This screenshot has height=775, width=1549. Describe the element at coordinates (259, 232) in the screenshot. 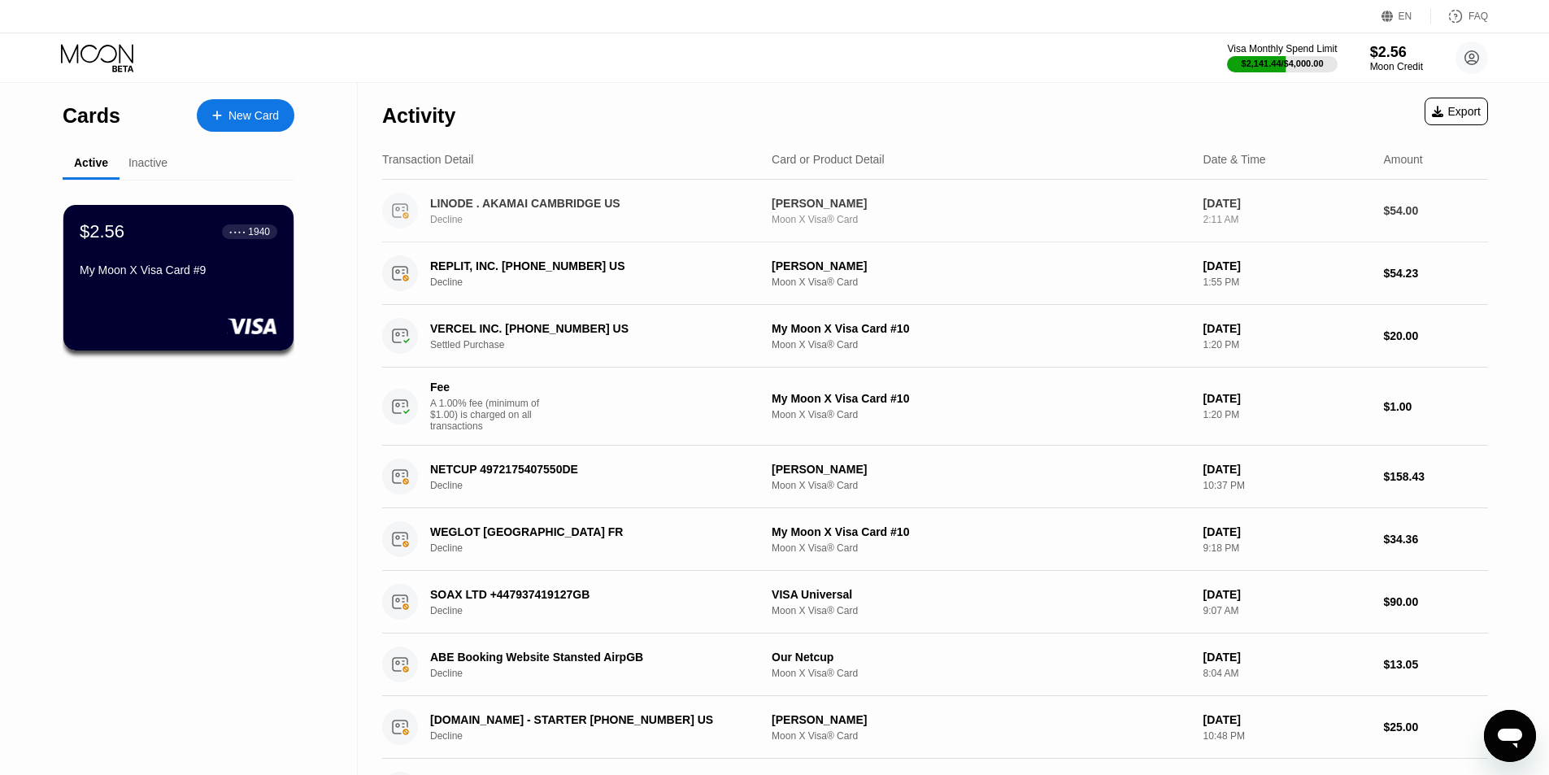

I see `div: 1940` at that location.